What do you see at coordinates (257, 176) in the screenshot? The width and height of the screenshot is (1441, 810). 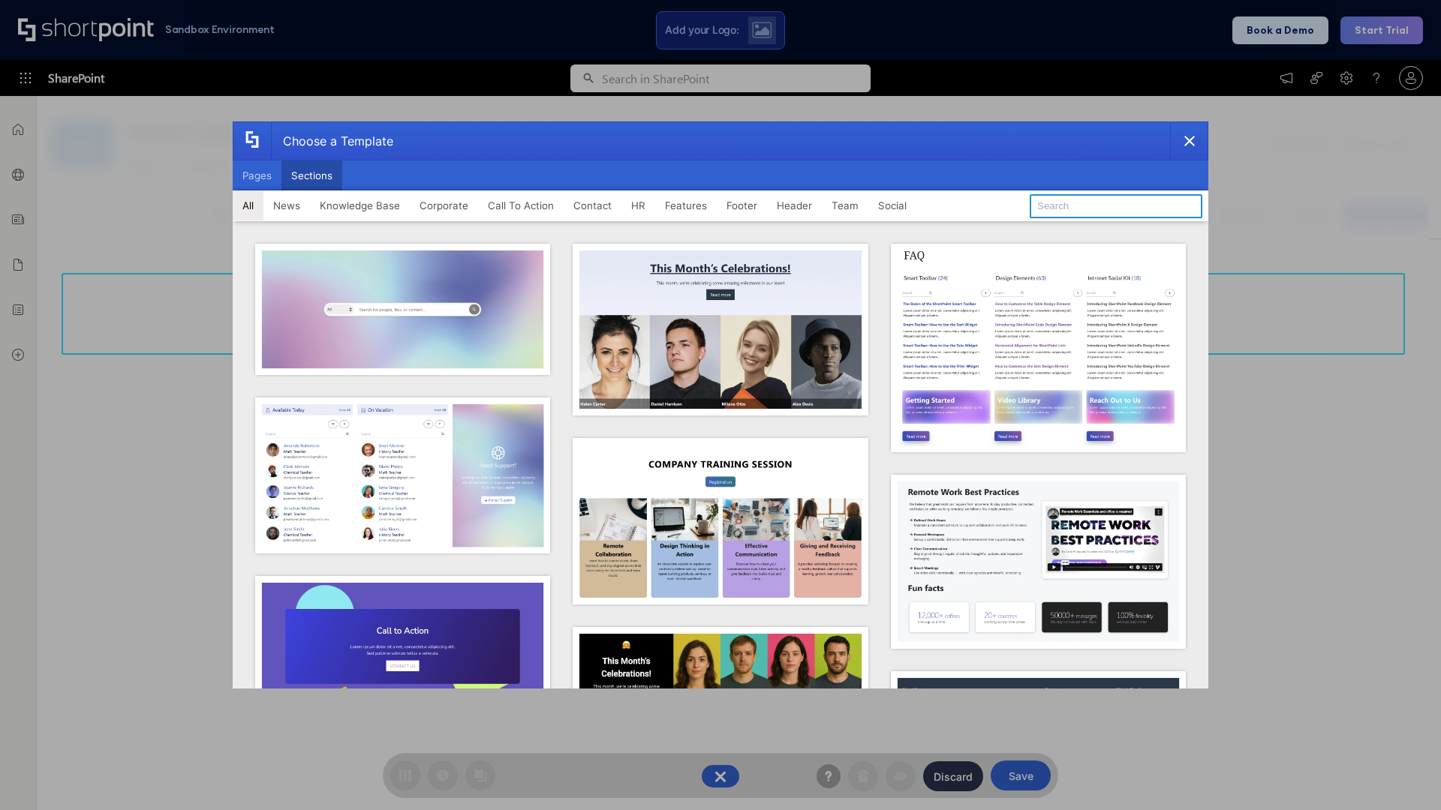 I see `button: Pages` at bounding box center [257, 176].